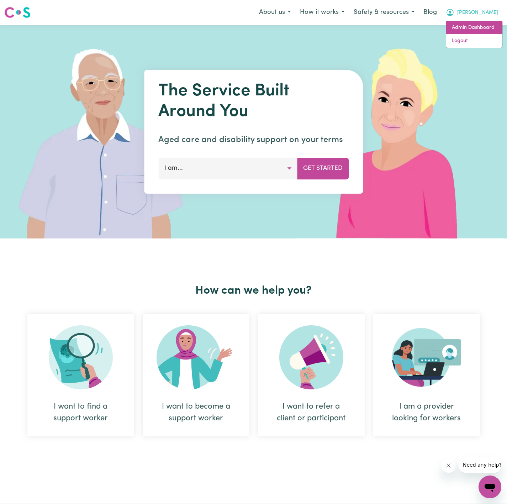 The height and width of the screenshot is (504, 507). I want to click on a: Careseekers logo, so click(17, 12).